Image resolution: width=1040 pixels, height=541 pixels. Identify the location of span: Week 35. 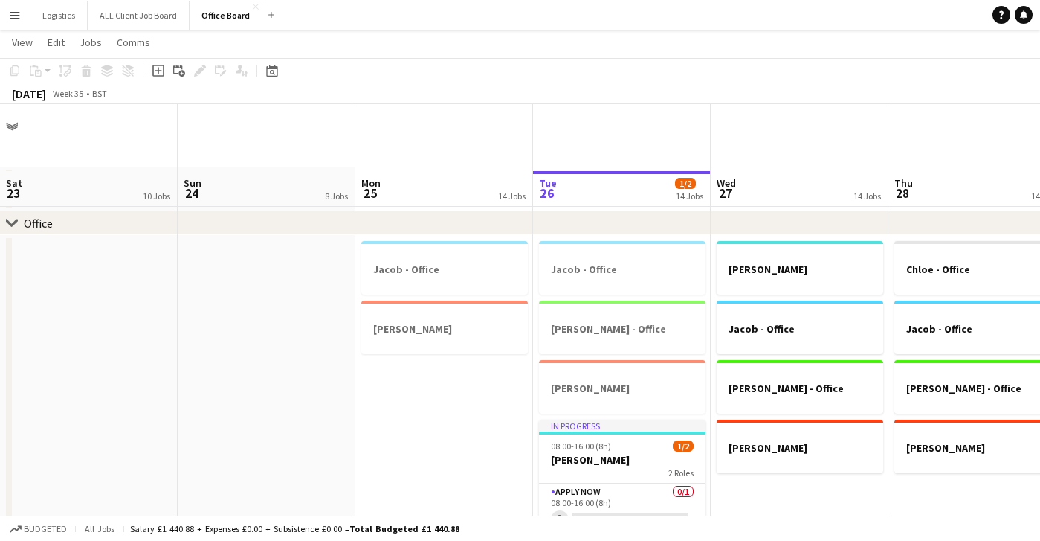
(68, 93).